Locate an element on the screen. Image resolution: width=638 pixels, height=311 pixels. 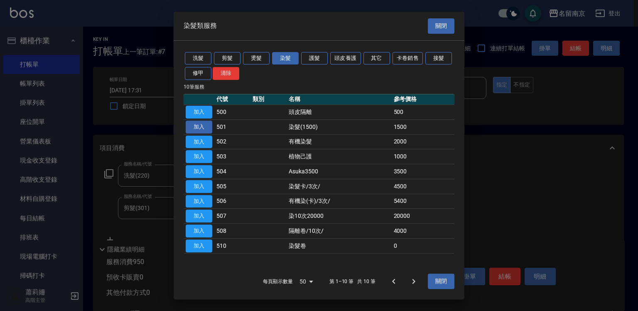
th: 名稱 is located at coordinates (339, 99).